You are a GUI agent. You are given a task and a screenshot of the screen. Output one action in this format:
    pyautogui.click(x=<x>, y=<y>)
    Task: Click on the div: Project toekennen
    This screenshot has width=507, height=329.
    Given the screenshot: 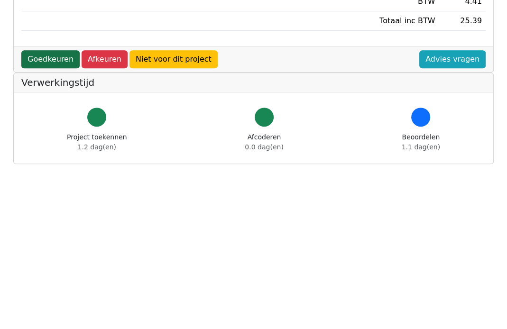 What is the action you would take?
    pyautogui.click(x=97, y=142)
    